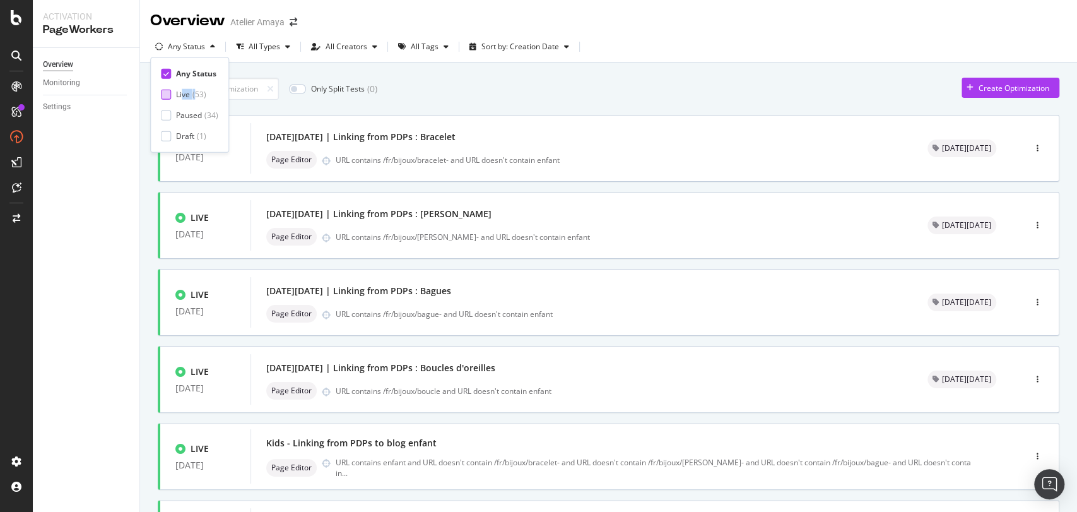 The width and height of the screenshot is (1077, 512). Describe the element at coordinates (372, 89) in the screenshot. I see `div: ( 0 )` at that location.